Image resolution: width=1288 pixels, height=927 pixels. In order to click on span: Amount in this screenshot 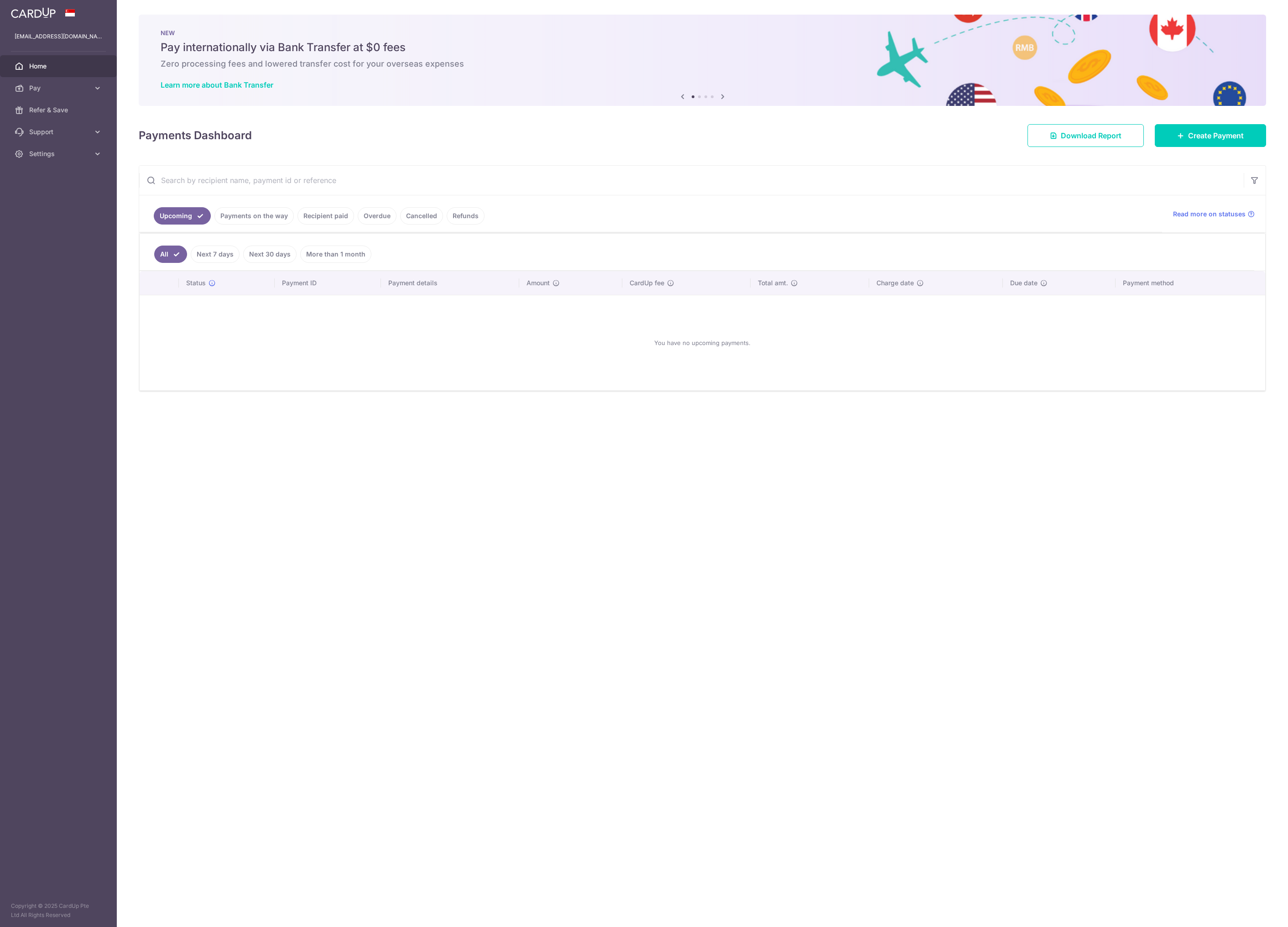, I will do `click(538, 283)`.